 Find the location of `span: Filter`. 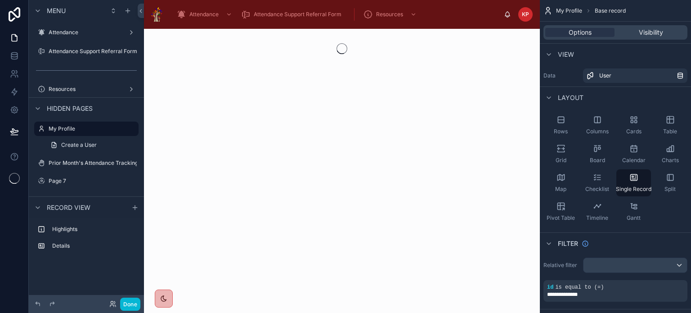

span: Filter is located at coordinates (568, 243).